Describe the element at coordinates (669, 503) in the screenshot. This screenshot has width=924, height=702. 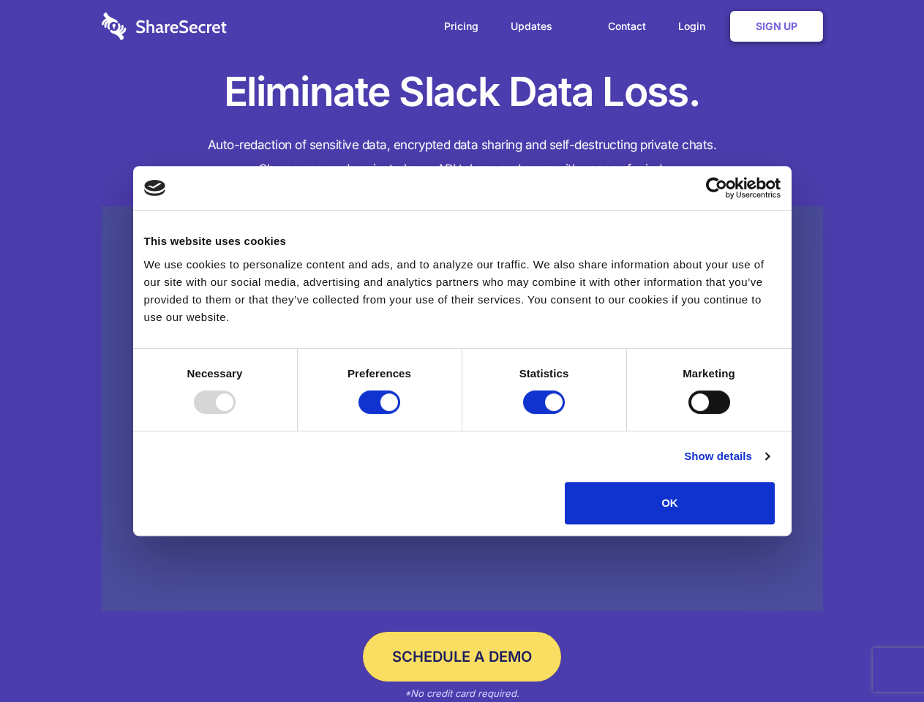
I see `button: OK` at that location.